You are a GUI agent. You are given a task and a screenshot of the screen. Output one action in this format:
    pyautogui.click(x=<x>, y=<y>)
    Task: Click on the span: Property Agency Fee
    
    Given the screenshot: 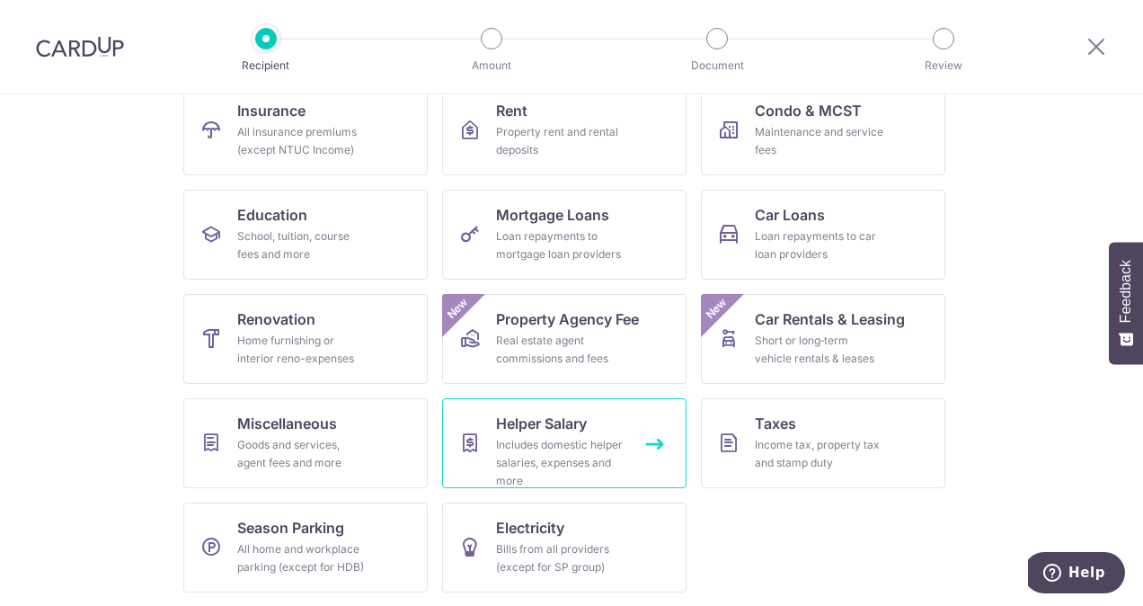 What is the action you would take?
    pyautogui.click(x=567, y=319)
    